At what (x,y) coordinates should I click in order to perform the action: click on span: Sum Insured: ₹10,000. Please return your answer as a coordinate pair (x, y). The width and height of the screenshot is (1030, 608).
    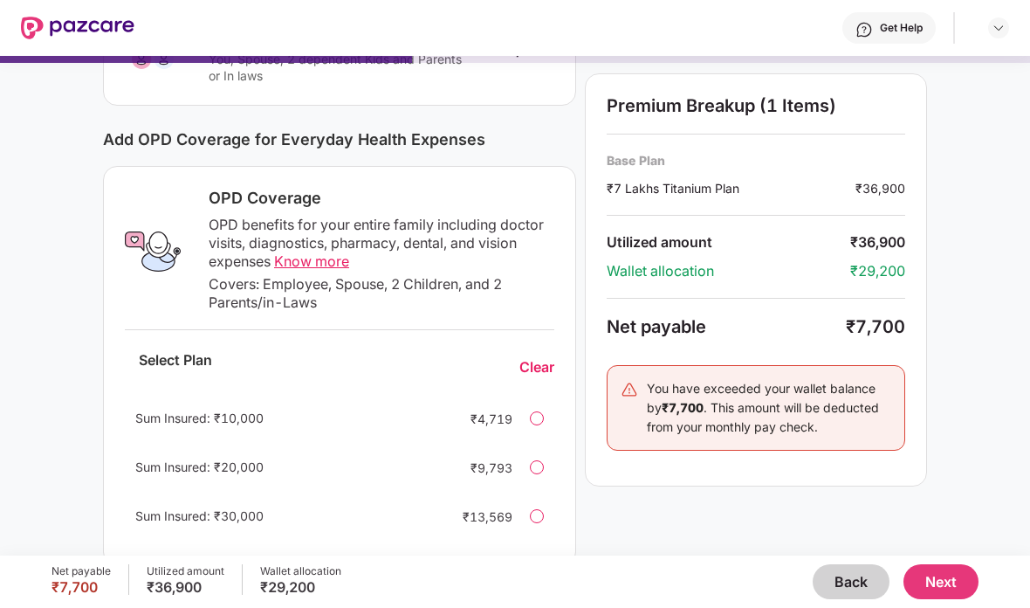
    Looking at the image, I should click on (199, 417).